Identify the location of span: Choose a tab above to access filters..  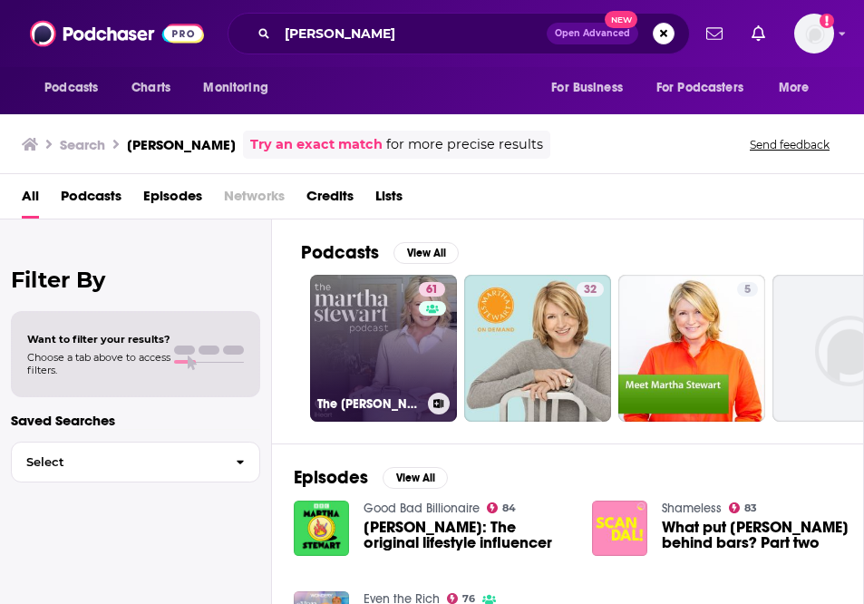
(99, 364).